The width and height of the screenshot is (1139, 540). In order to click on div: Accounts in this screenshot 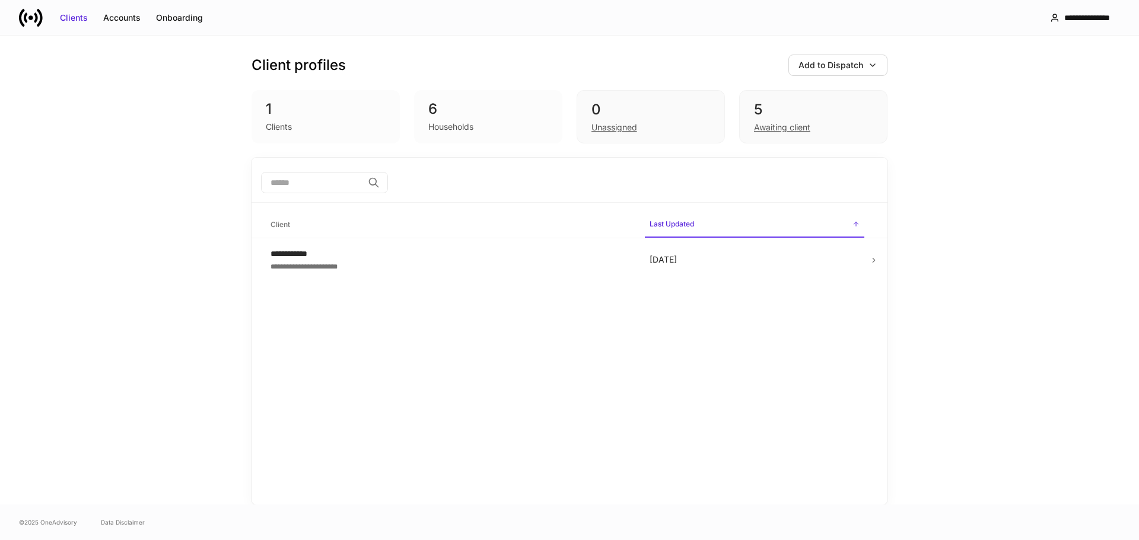, I will do `click(122, 18)`.